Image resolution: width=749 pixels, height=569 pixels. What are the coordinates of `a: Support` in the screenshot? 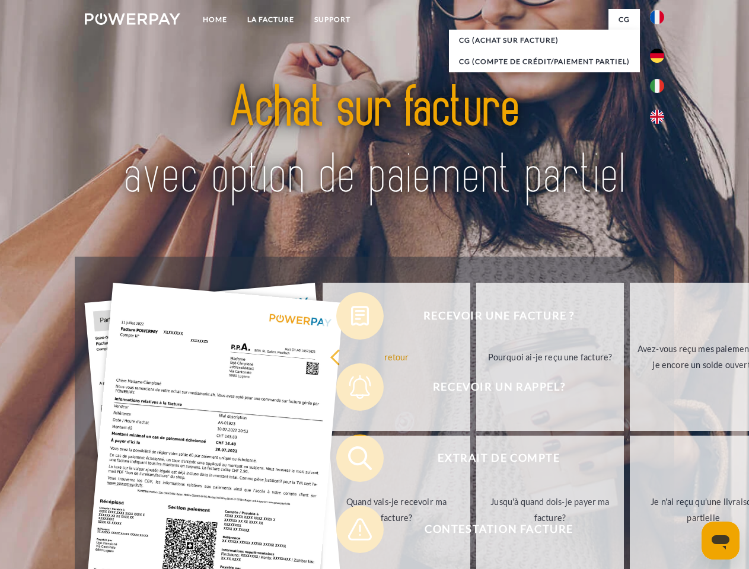 It's located at (332, 20).